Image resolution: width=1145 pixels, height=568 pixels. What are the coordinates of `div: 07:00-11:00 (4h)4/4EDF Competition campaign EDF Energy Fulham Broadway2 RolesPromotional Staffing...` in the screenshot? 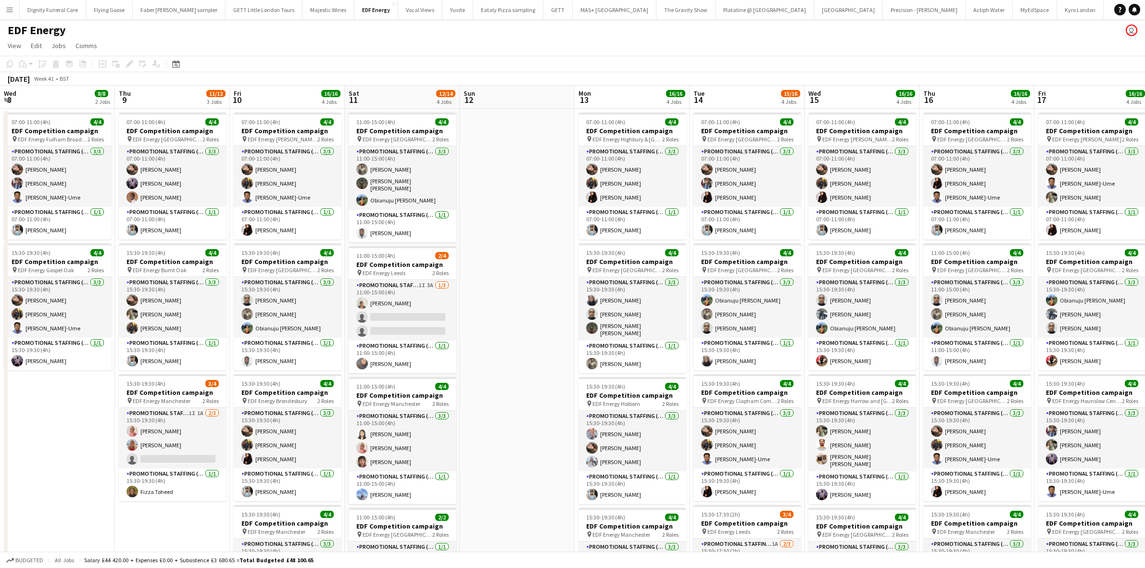 It's located at (58, 176).